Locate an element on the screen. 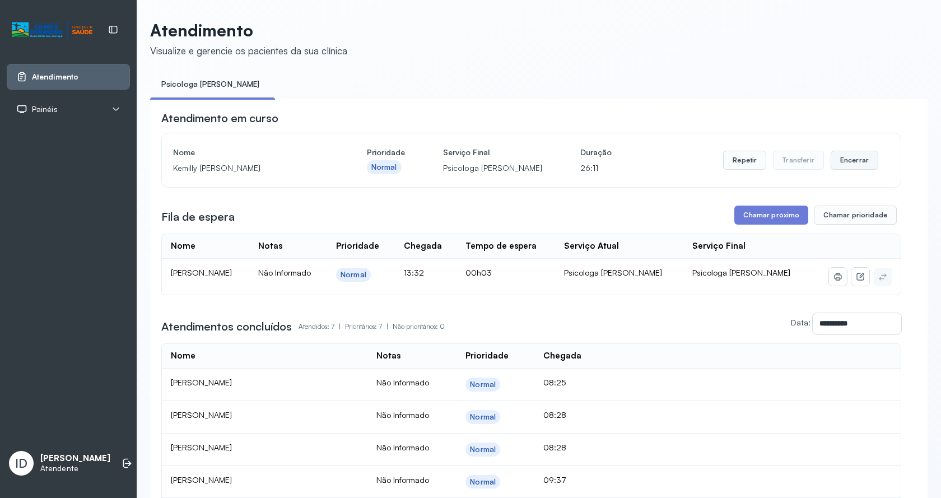 This screenshot has height=498, width=941. p: Não prioritários: 0 is located at coordinates (418, 326).